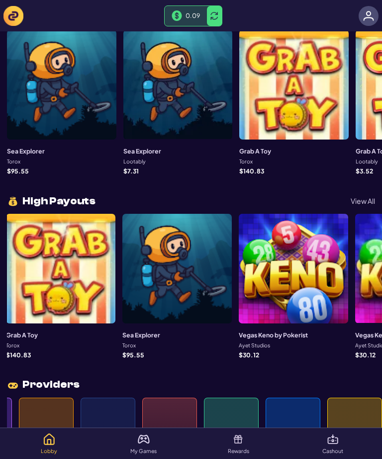  What do you see at coordinates (238, 451) in the screenshot?
I see `p: Rewards` at bounding box center [238, 451].